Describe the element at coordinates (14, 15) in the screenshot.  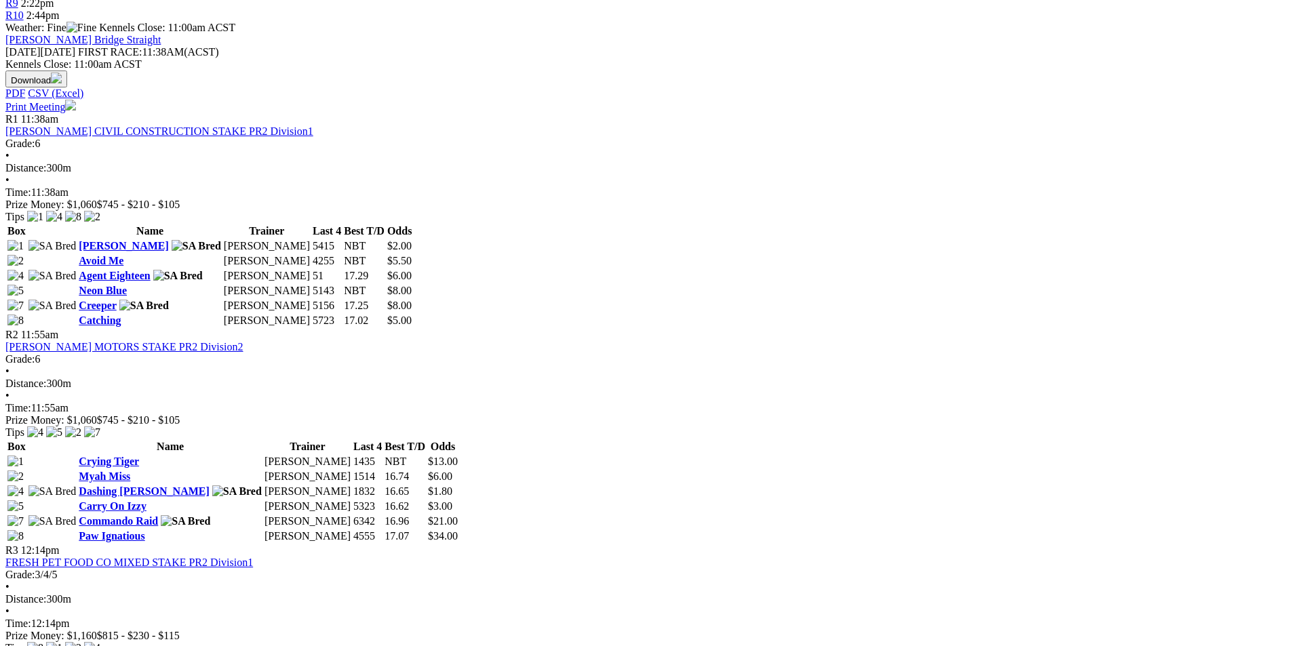
I see `a: R10` at that location.